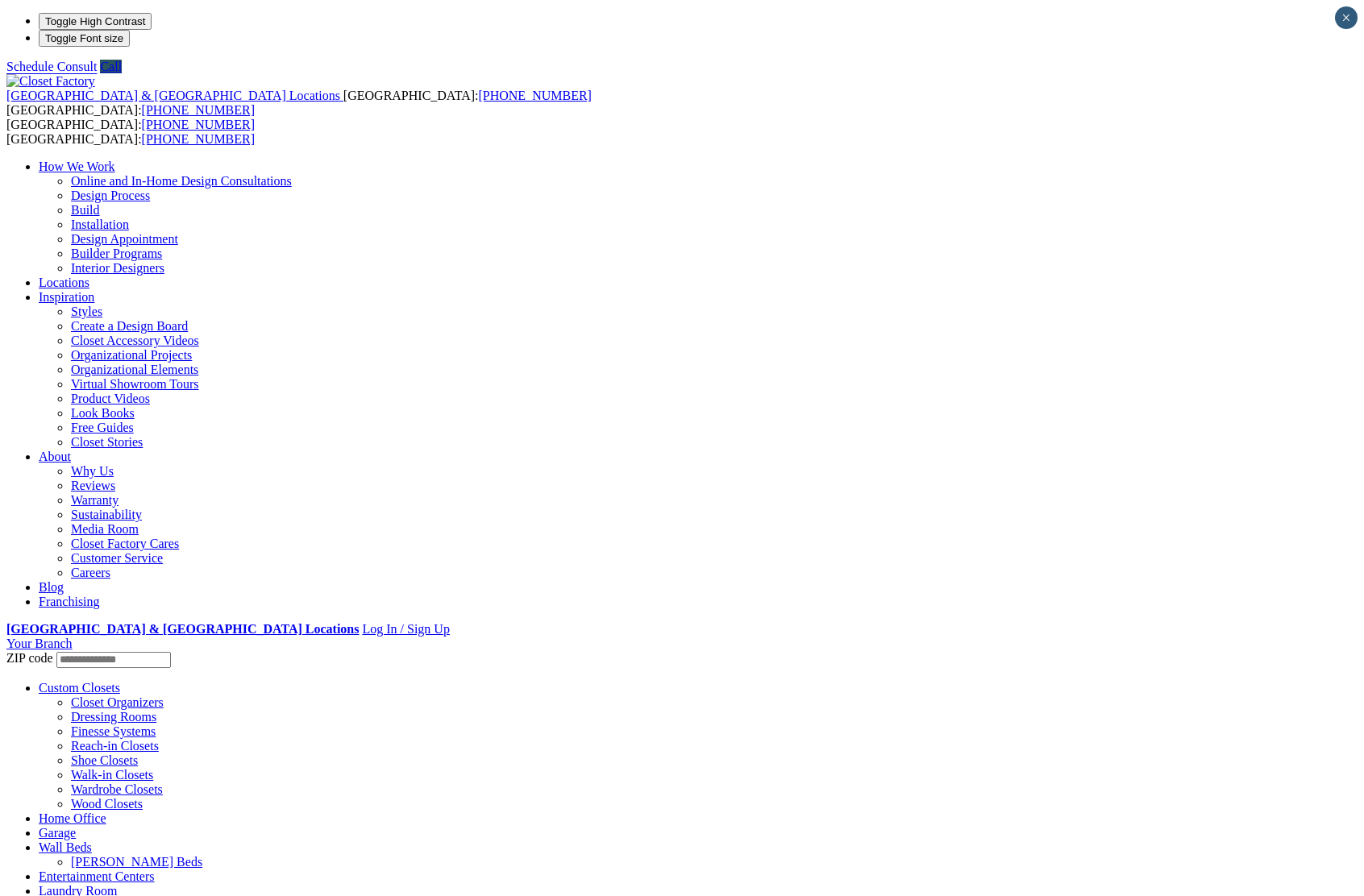 Image resolution: width=1364 pixels, height=896 pixels. What do you see at coordinates (84, 38) in the screenshot?
I see `button: Toggle Font size` at bounding box center [84, 38].